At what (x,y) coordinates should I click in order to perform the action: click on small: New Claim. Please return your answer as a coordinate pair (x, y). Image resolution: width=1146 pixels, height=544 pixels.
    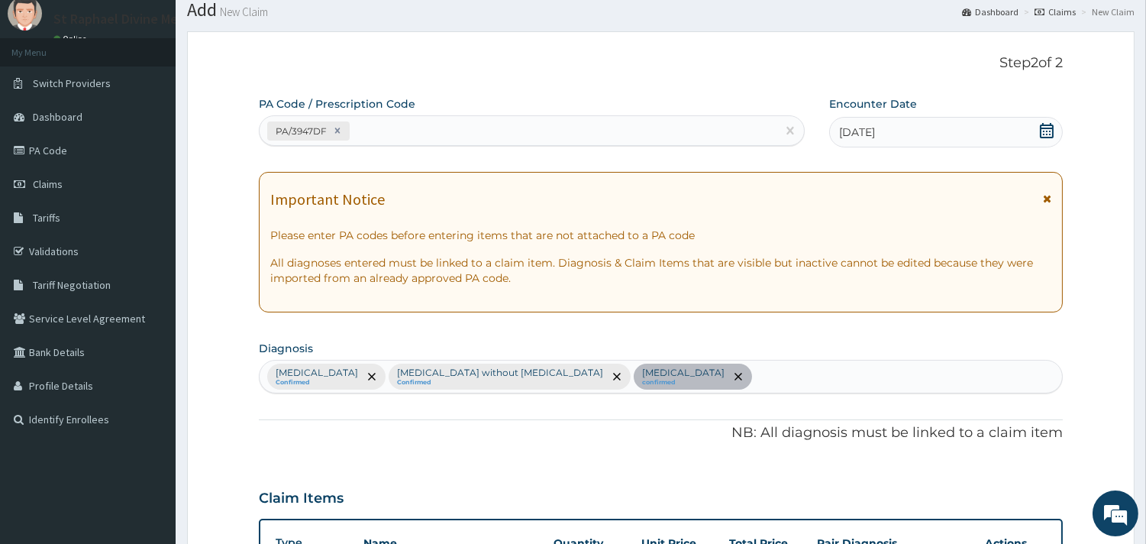
    Looking at the image, I should click on (242, 11).